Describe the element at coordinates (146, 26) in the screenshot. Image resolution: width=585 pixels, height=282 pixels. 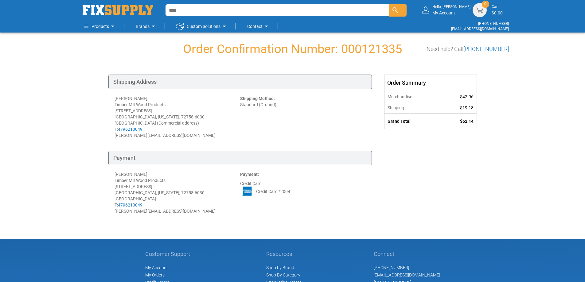
I see `a: Brands` at that location.